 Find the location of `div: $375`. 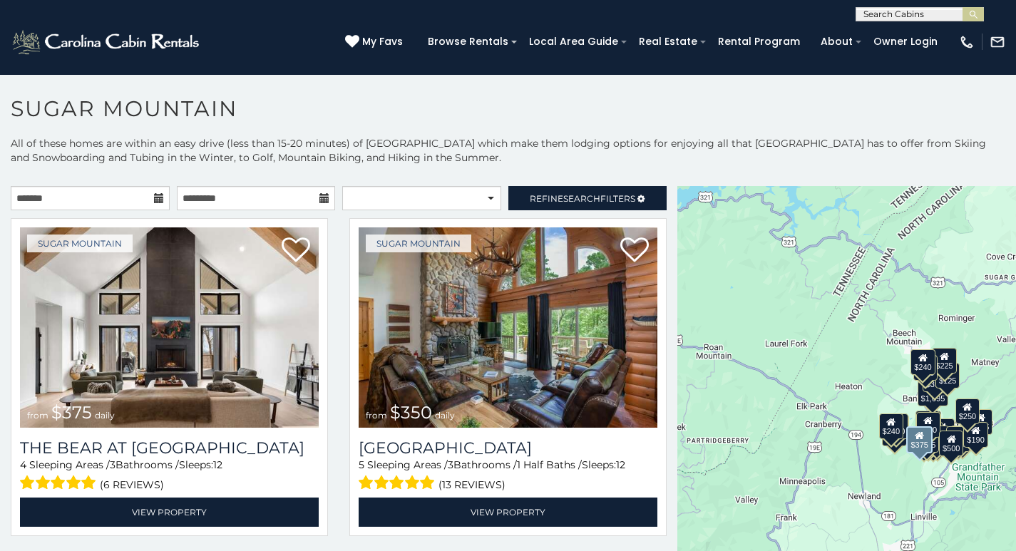

div: $375 is located at coordinates (919, 440).